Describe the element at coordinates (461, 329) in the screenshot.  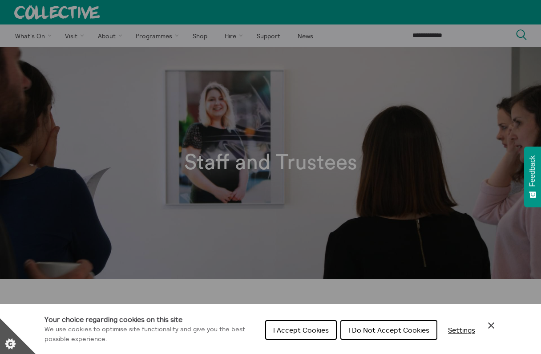
I see `span: Settings` at that location.